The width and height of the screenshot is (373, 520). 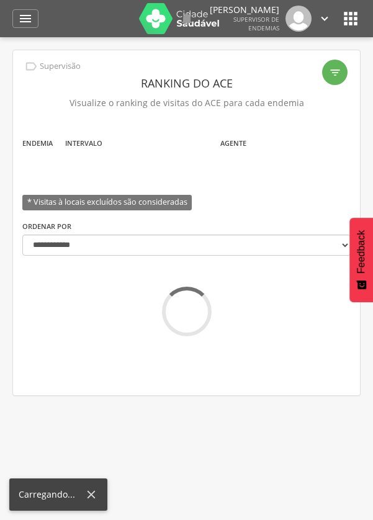 What do you see at coordinates (361, 260) in the screenshot?
I see `button: Feedback - Mostrar pesquisa` at bounding box center [361, 260].